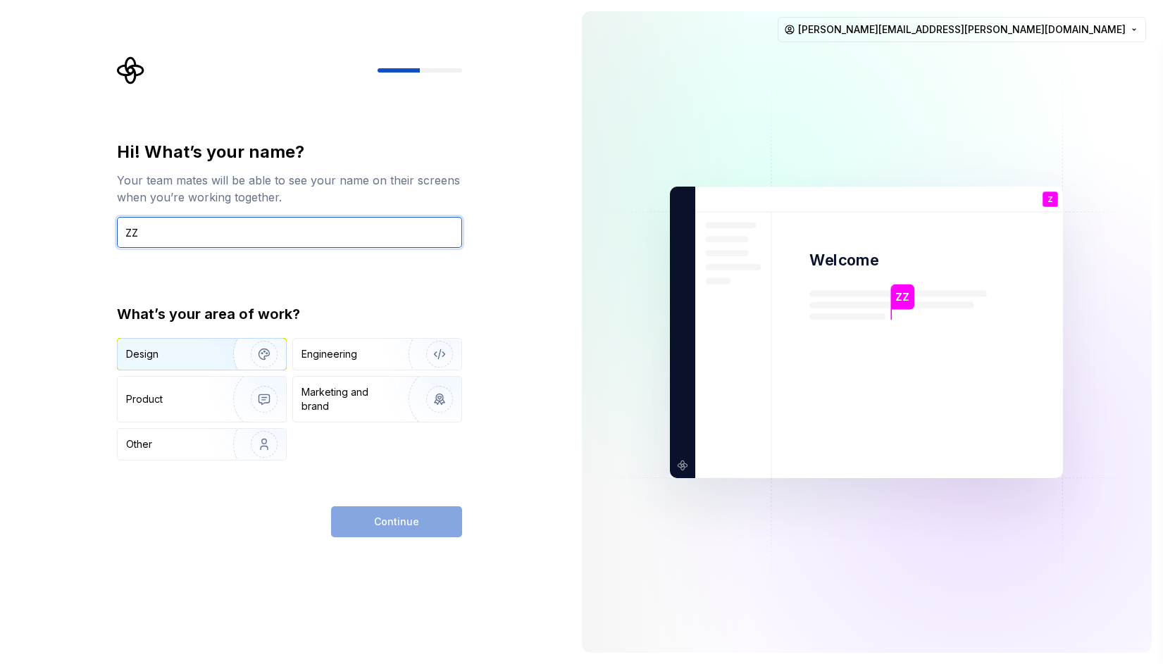  I want to click on div: Other, so click(139, 445).